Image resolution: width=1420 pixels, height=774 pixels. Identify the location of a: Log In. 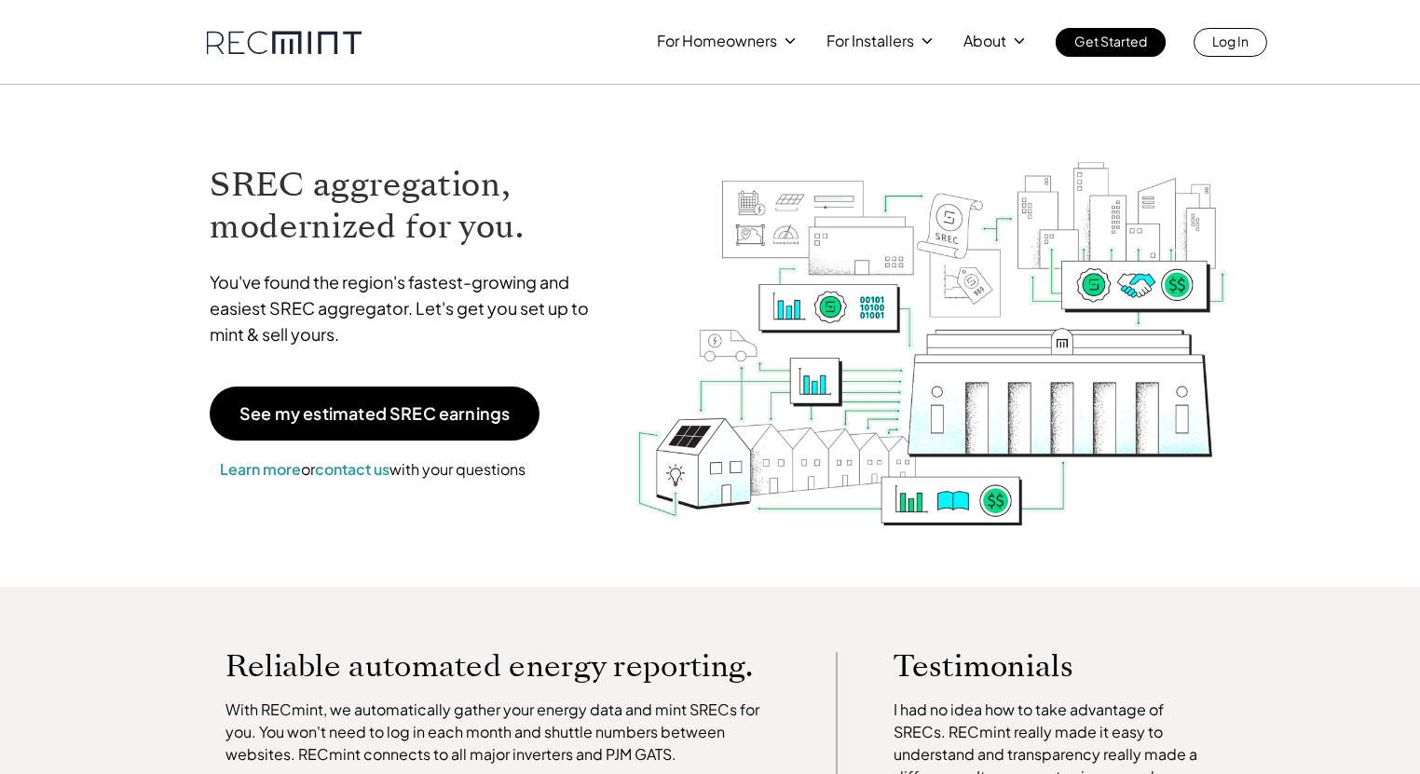
(1230, 42).